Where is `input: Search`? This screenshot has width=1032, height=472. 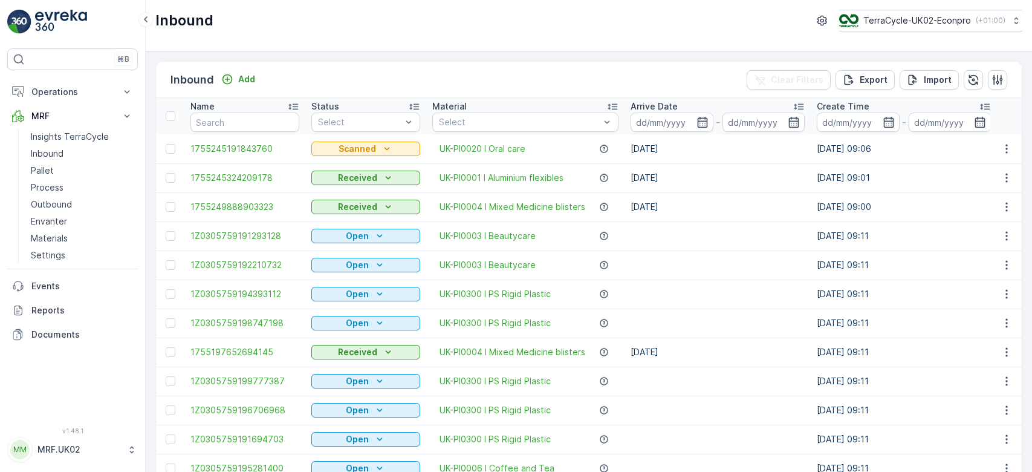
input: Search is located at coordinates (245, 122).